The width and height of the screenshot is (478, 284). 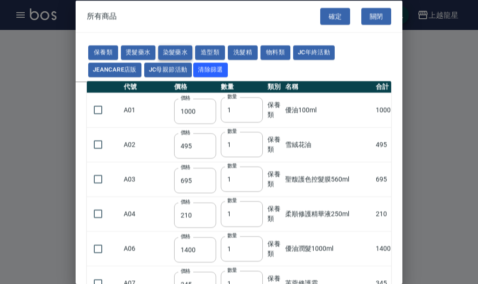 What do you see at coordinates (383, 110) in the screenshot?
I see `td: 1000` at bounding box center [383, 110].